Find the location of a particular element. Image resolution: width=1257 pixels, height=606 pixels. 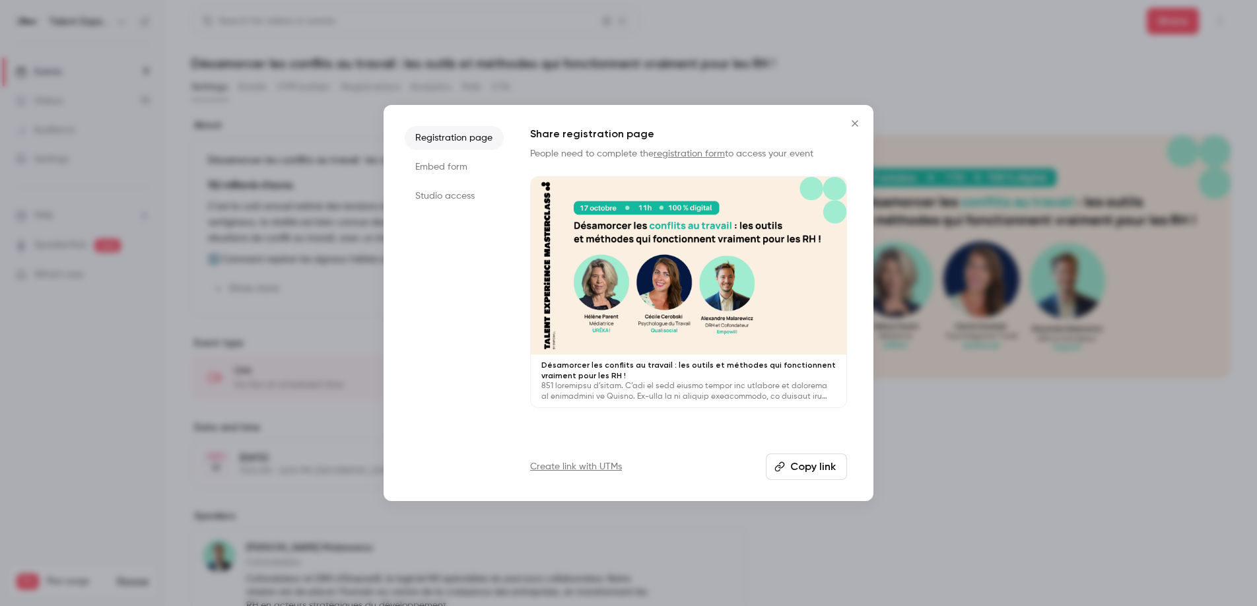

h1: Share registration page is located at coordinates (689, 134).